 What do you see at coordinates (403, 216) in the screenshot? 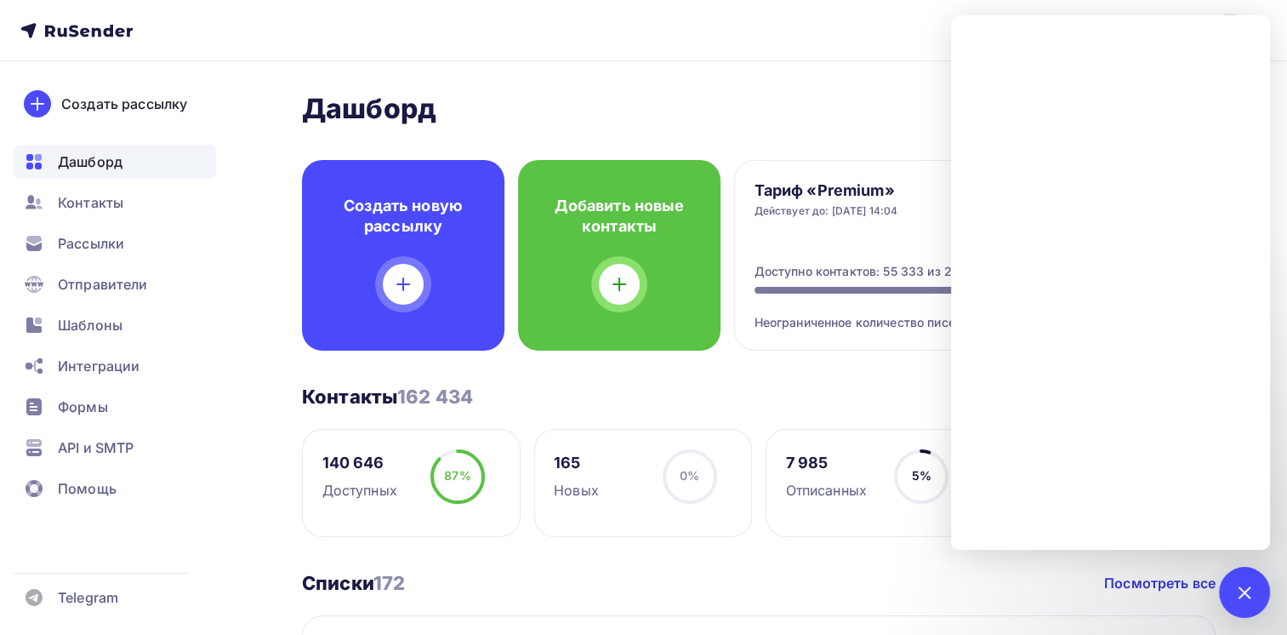
I see `h4: Создать новую рассылку` at bounding box center [403, 216].